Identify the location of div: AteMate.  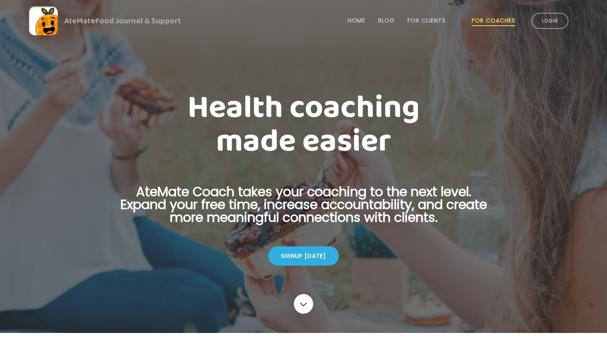
(119, 21).